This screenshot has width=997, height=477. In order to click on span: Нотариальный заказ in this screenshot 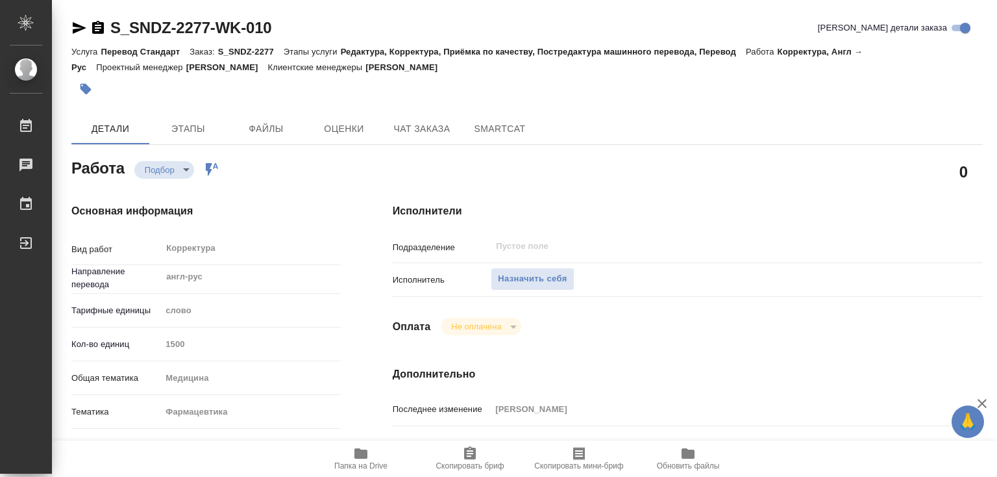, I will do `click(131, 445)`.